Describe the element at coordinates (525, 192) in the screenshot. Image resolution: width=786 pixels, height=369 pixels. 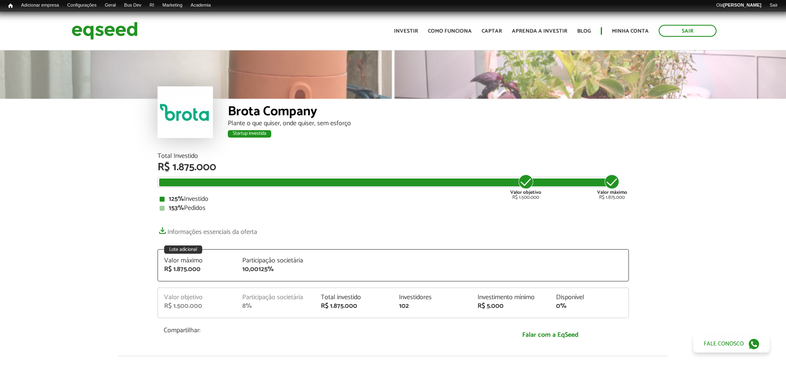
I see `strong: Valor objetivo` at that location.